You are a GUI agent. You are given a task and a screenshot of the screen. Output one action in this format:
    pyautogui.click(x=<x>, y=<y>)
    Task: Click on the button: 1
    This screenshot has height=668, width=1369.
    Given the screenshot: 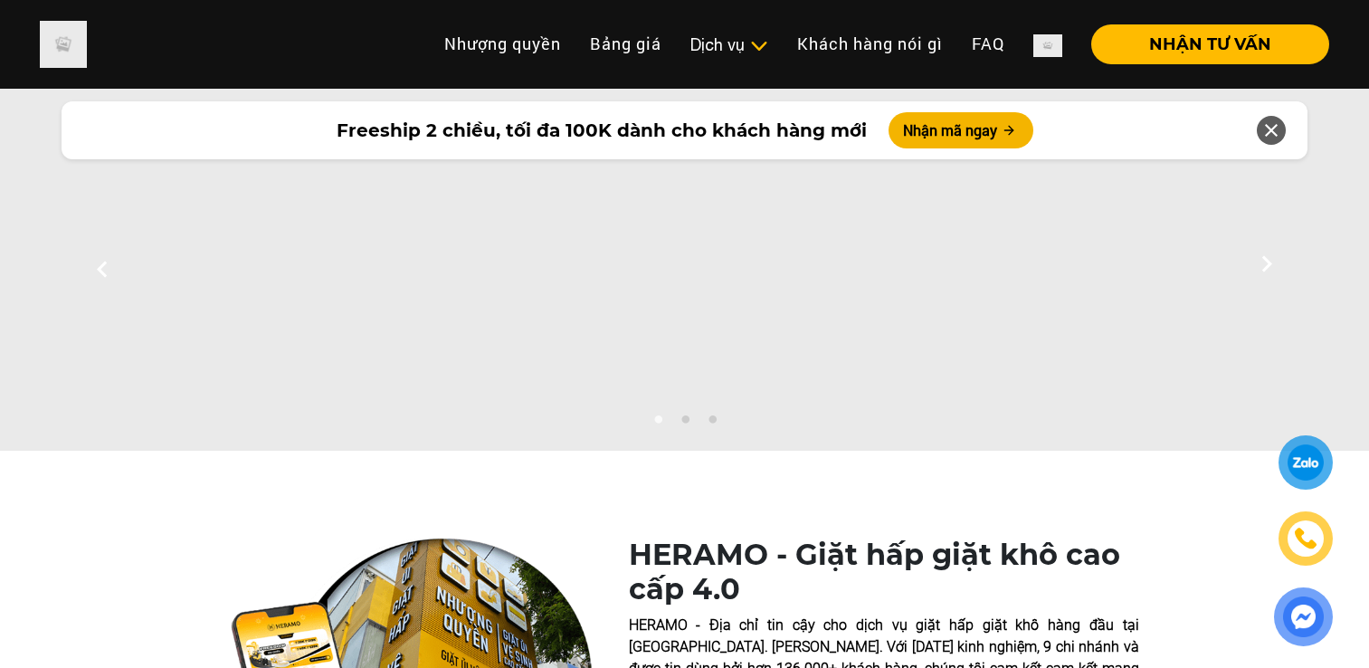 What is the action you would take?
    pyautogui.click(x=658, y=423)
    